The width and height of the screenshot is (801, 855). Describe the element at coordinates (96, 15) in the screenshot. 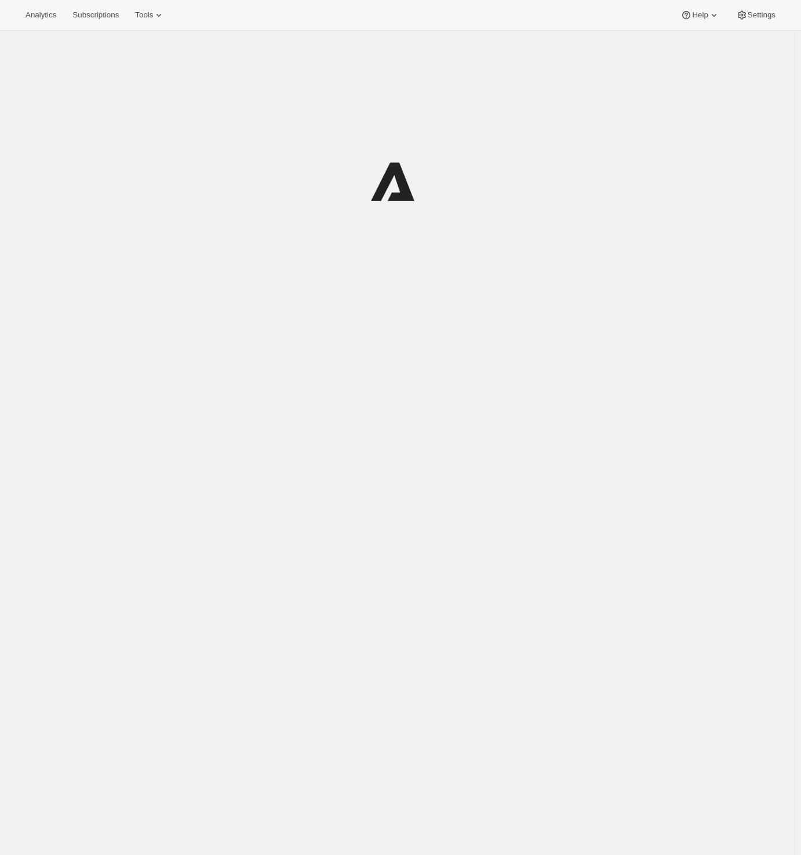

I see `button: Subscriptions` at that location.